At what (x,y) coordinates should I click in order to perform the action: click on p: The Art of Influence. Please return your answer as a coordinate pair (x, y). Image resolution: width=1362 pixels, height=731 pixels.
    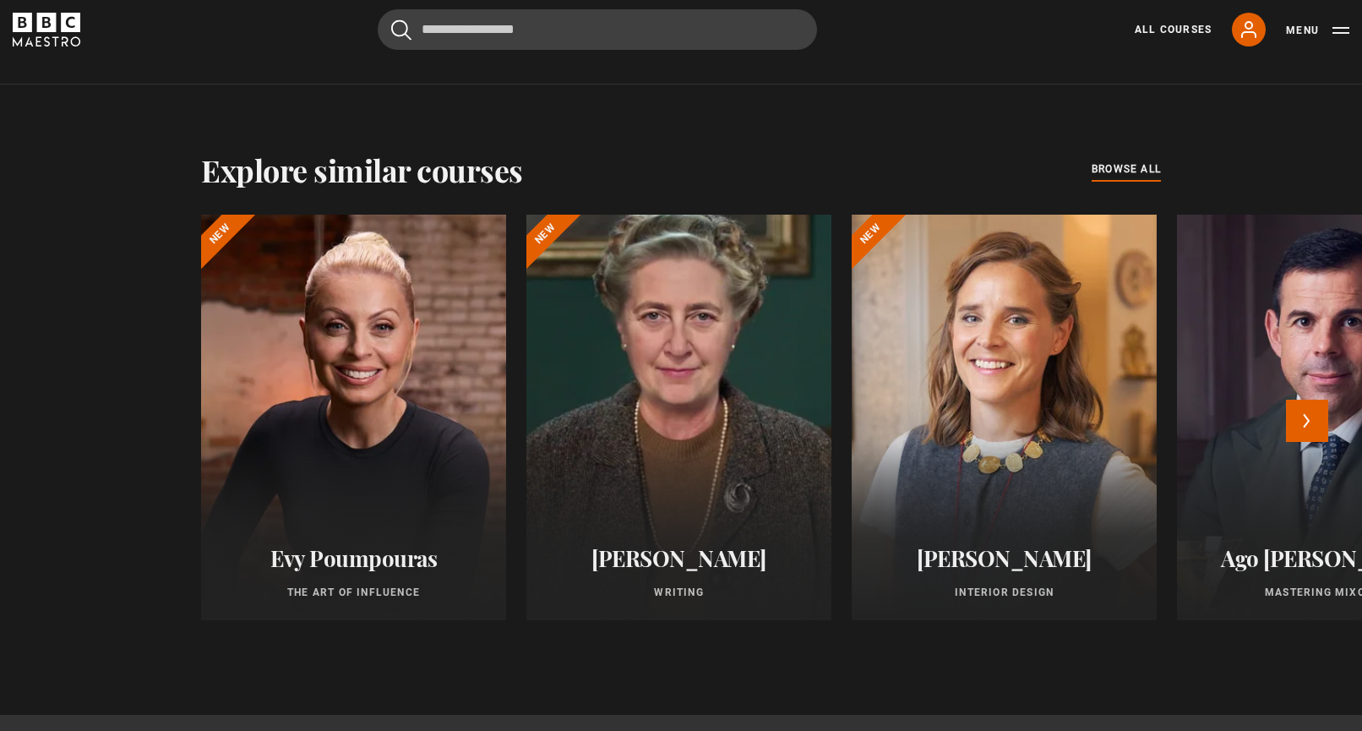
    Looking at the image, I should click on (353, 592).